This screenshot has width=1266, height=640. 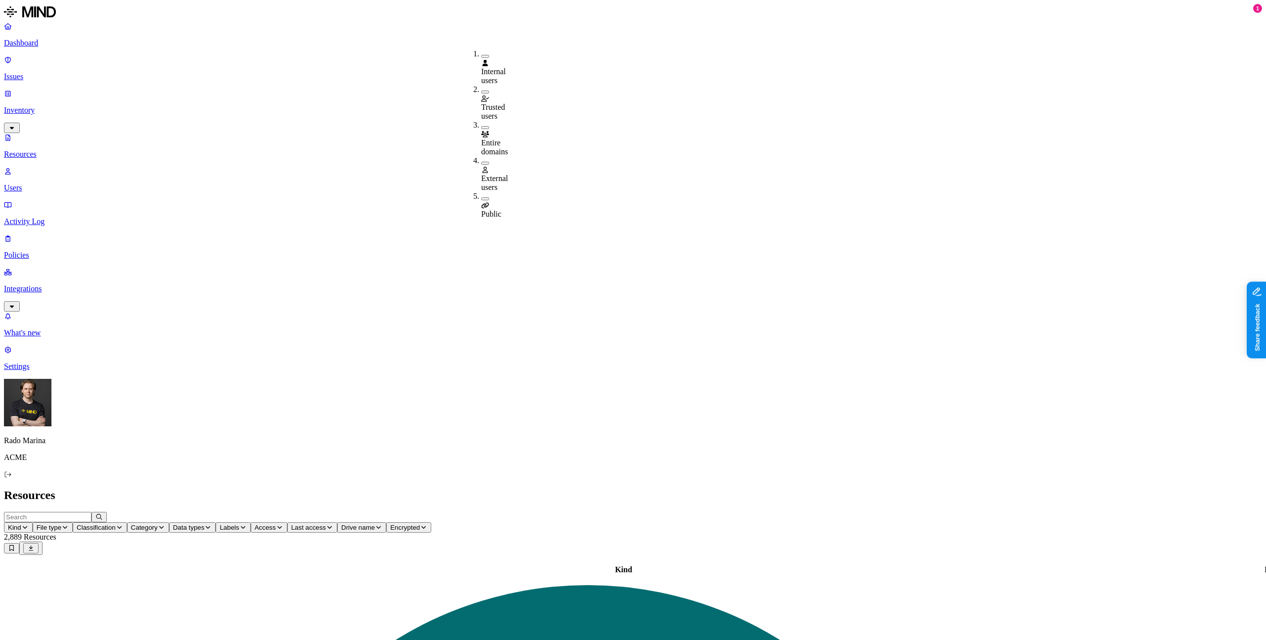 What do you see at coordinates (491, 214) in the screenshot?
I see `span: Public` at bounding box center [491, 214].